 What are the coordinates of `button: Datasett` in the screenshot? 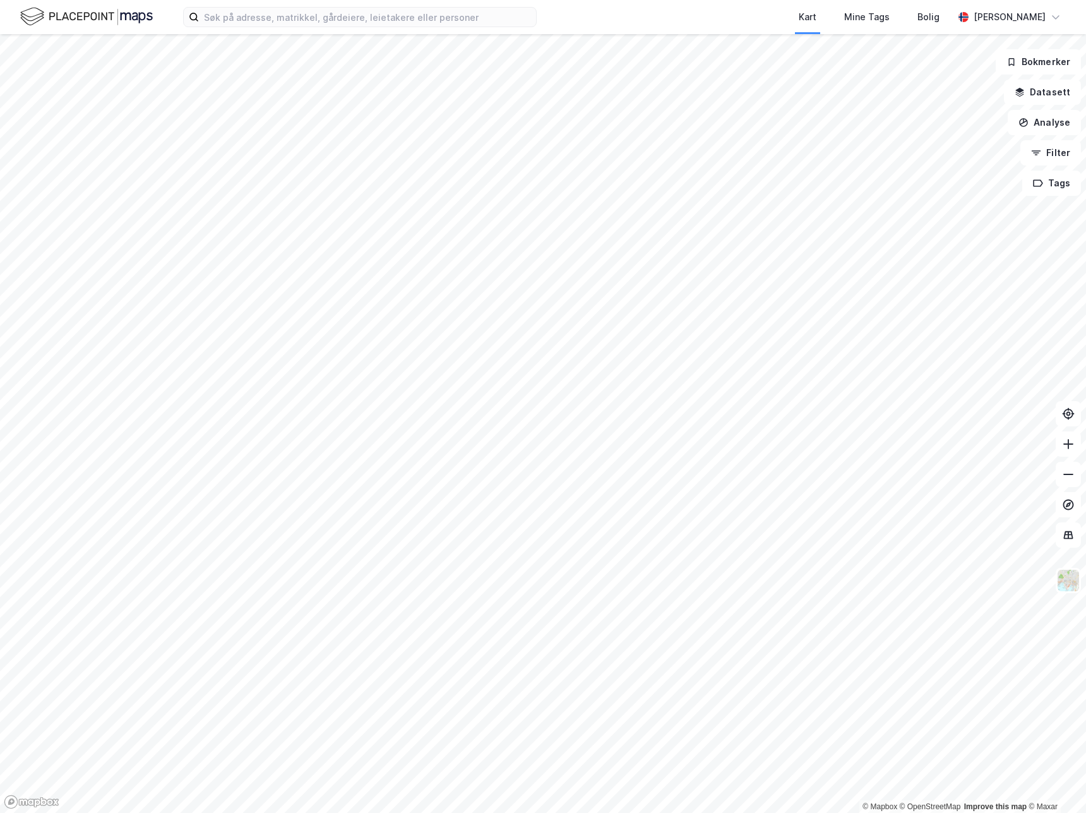 It's located at (1043, 92).